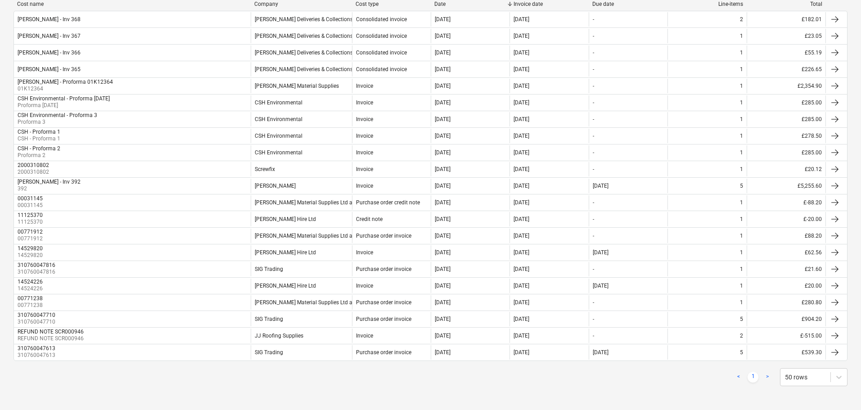 The height and width of the screenshot is (410, 861). Describe the element at coordinates (31, 205) in the screenshot. I see `p: 00031145` at that location.